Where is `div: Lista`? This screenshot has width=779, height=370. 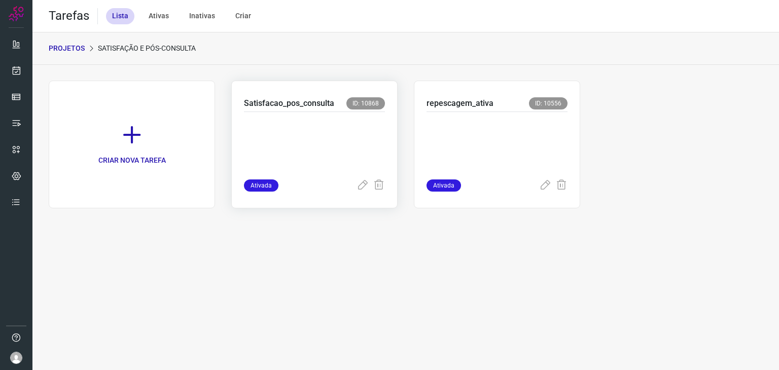 div: Lista is located at coordinates (120, 16).